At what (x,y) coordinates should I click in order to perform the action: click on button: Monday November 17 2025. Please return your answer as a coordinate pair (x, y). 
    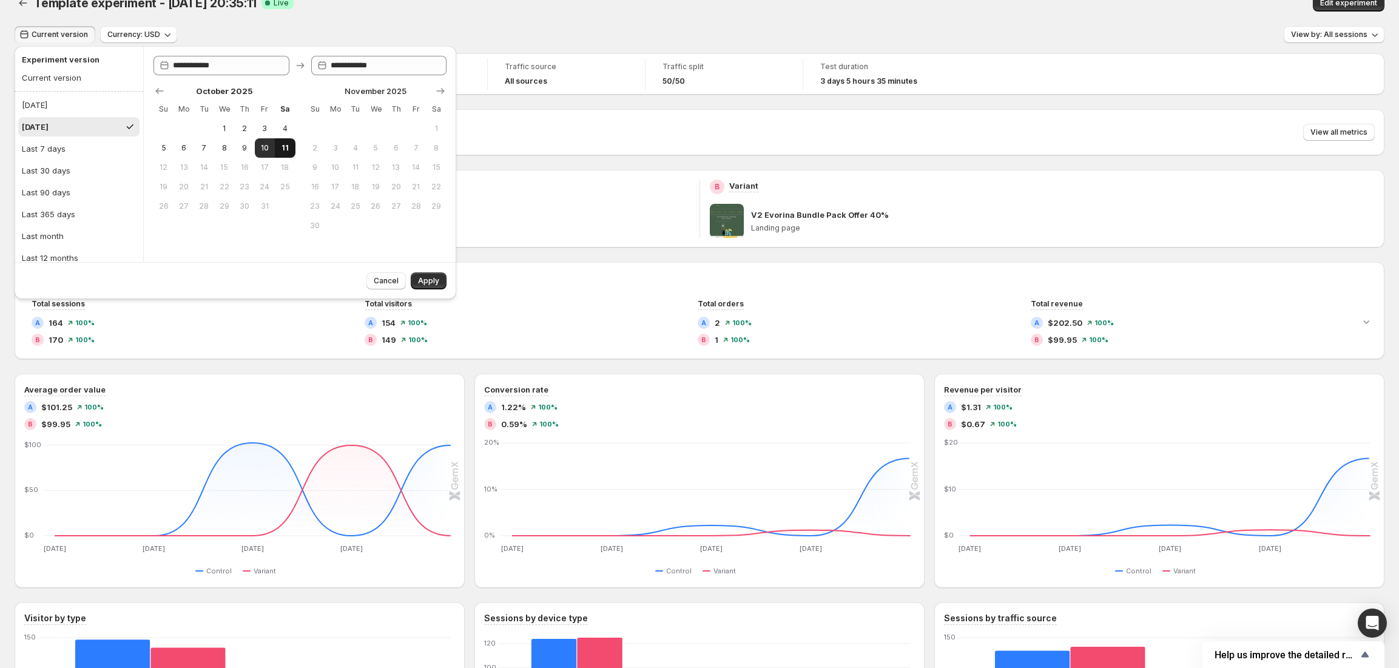
    Looking at the image, I should click on (335, 187).